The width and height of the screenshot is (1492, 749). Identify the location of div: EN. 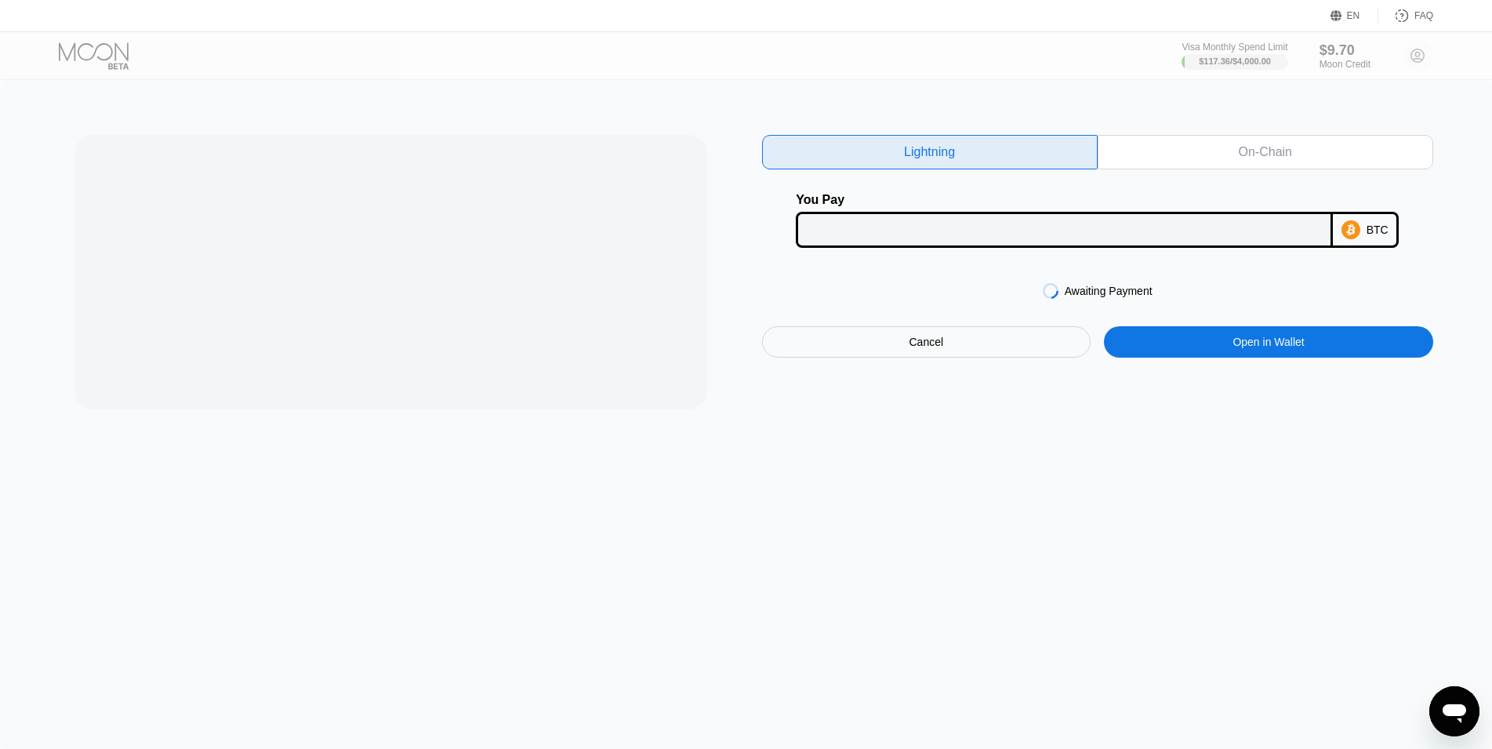
(1354, 16).